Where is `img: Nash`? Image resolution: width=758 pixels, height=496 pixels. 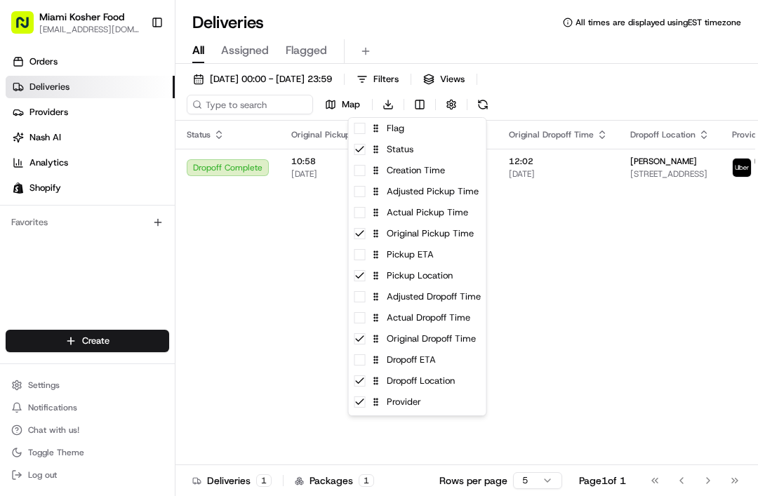 img: Nash is located at coordinates (28, 28).